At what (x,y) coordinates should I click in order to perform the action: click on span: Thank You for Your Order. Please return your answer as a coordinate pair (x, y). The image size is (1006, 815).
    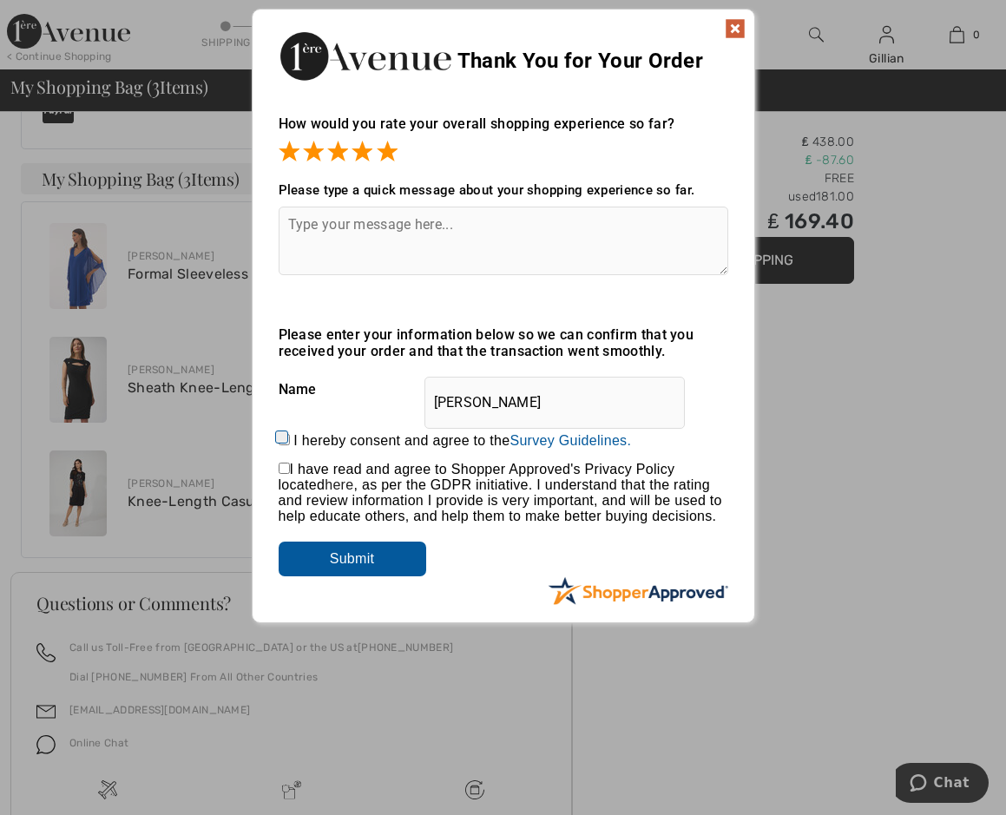
    Looking at the image, I should click on (580, 61).